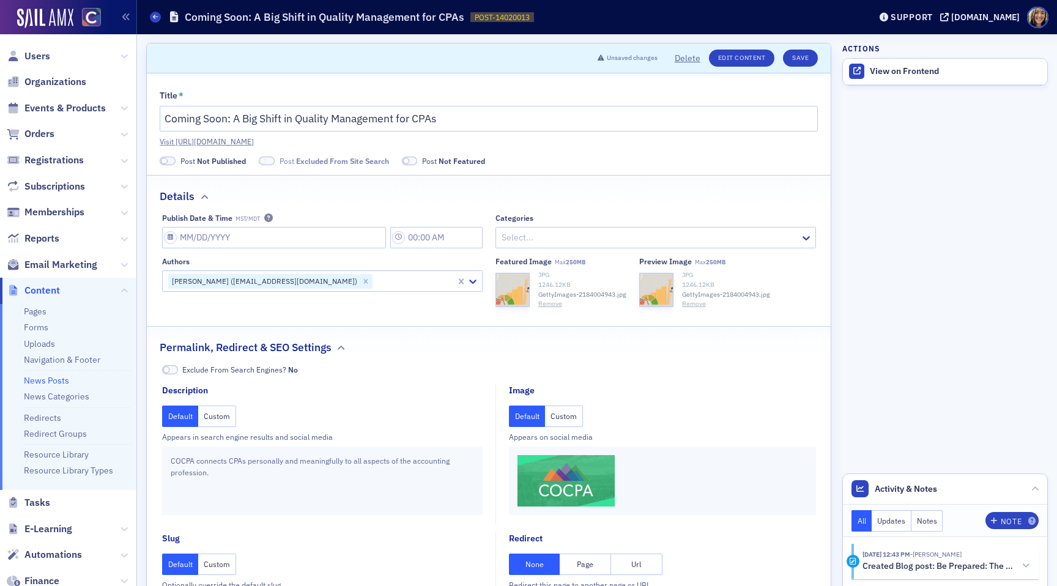 This screenshot has height=586, width=1057. Describe the element at coordinates (176, 261) in the screenshot. I see `div: Authors` at that location.